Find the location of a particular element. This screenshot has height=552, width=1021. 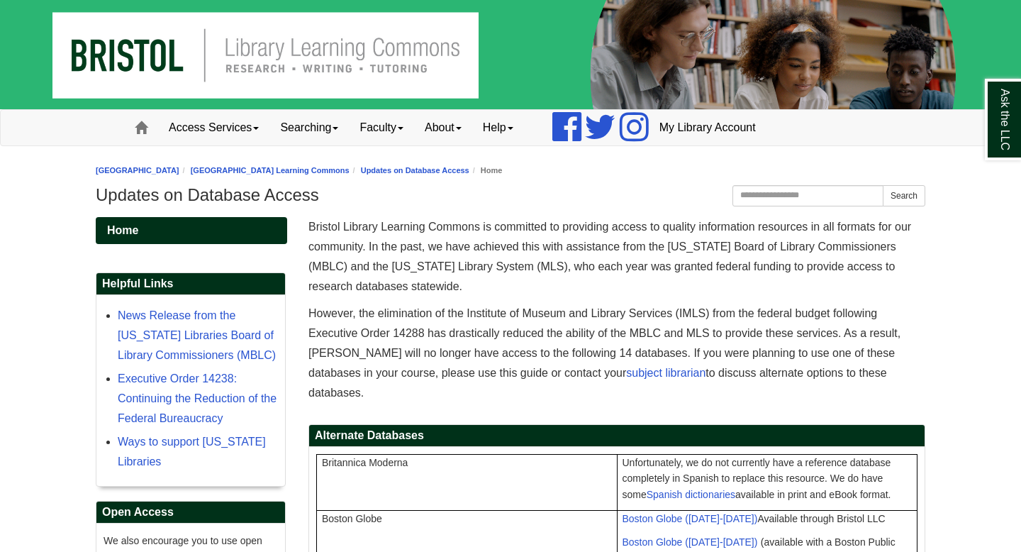

span: Boston Globe is located at coordinates (352, 518).